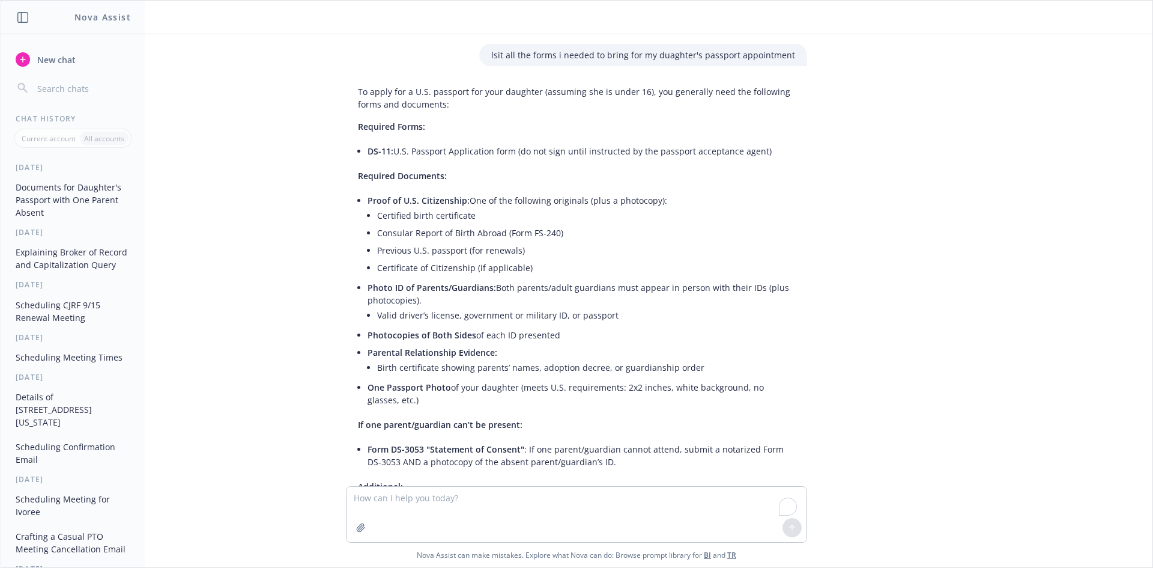 Image resolution: width=1153 pixels, height=568 pixels. Describe the element at coordinates (73, 311) in the screenshot. I see `button: Scheduling CJRF 9/15 Renewal Meeting` at that location.